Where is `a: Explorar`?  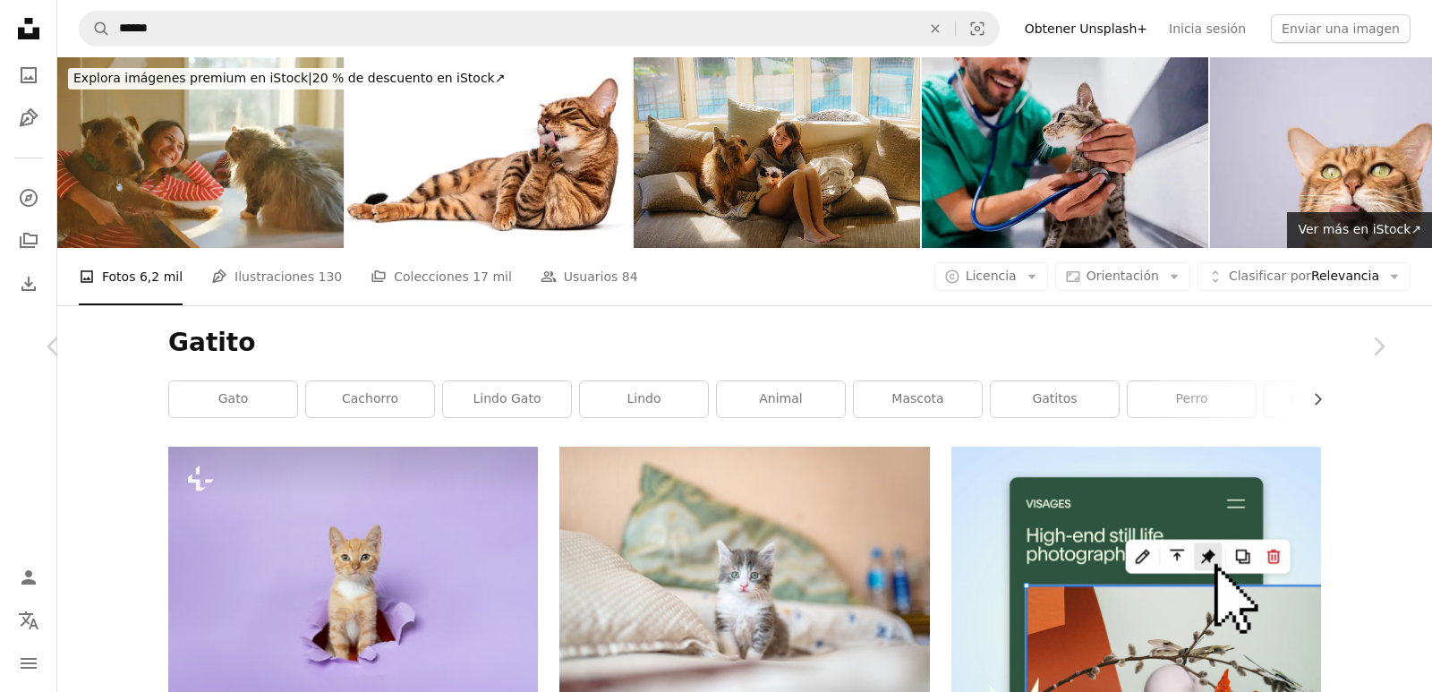 a: Explorar is located at coordinates (29, 198).